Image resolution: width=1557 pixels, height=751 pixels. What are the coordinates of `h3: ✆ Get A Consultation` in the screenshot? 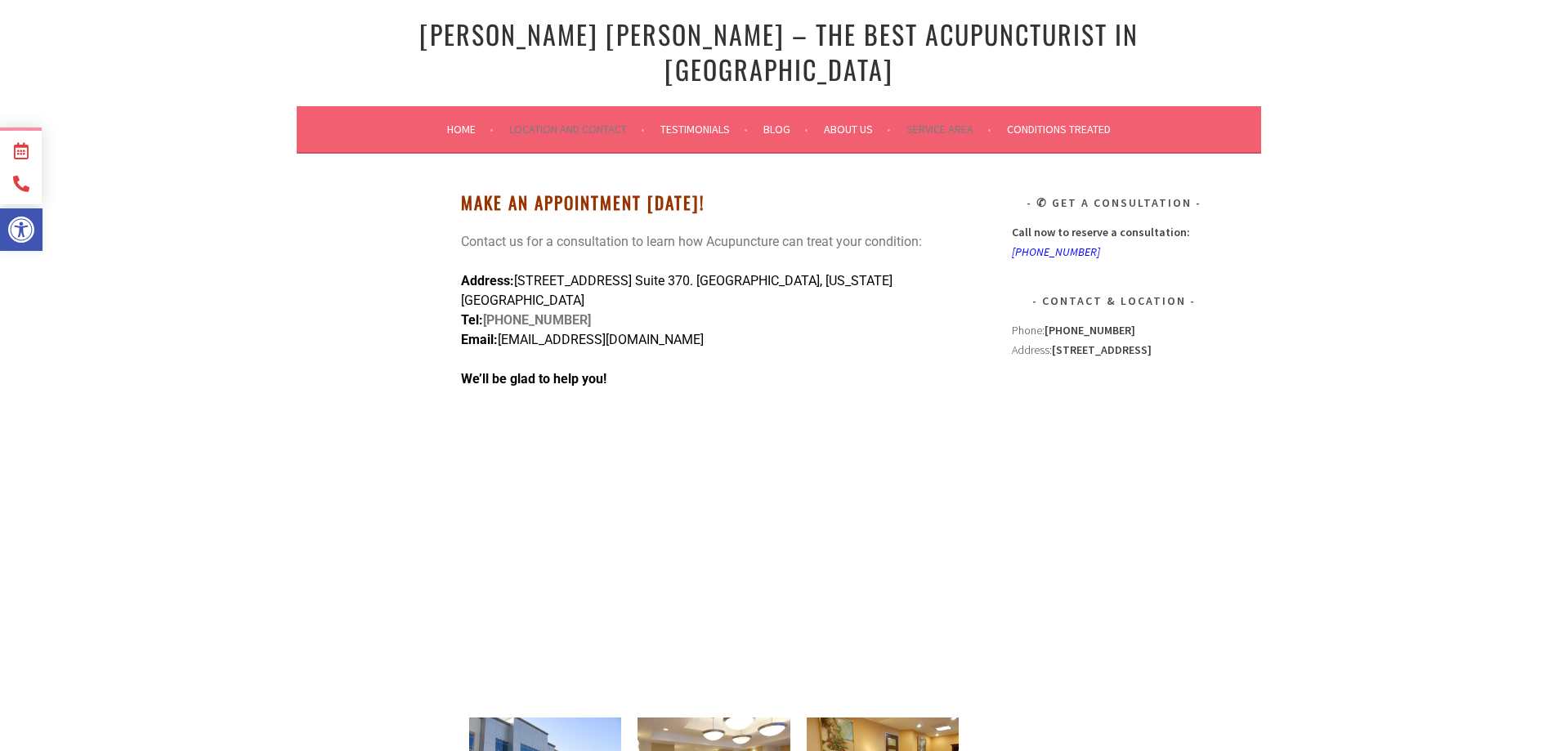 It's located at (1114, 203).